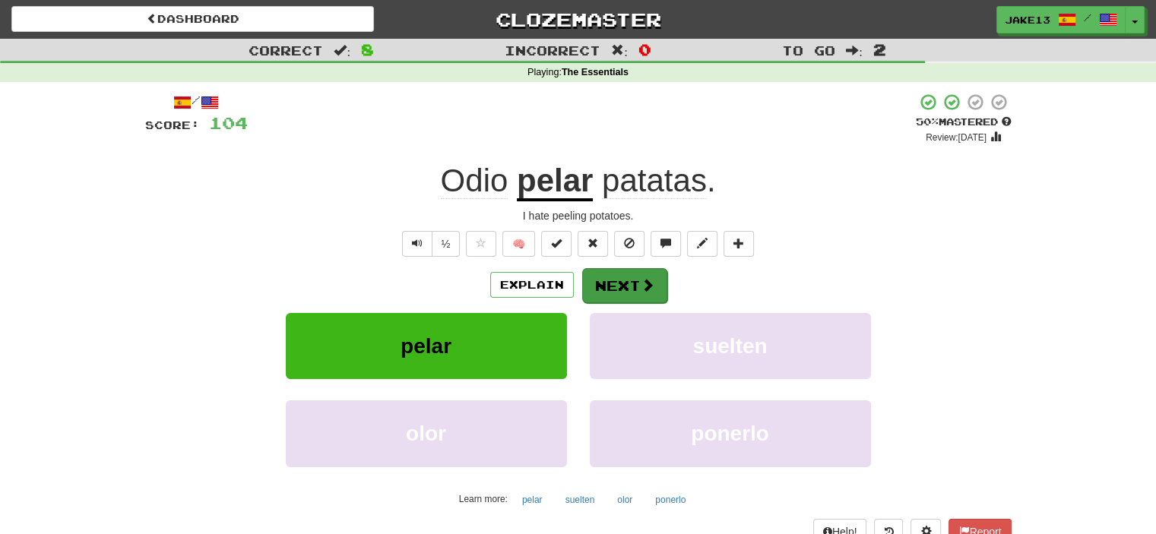 This screenshot has width=1156, height=534. Describe the element at coordinates (532, 285) in the screenshot. I see `button: Explain` at that location.